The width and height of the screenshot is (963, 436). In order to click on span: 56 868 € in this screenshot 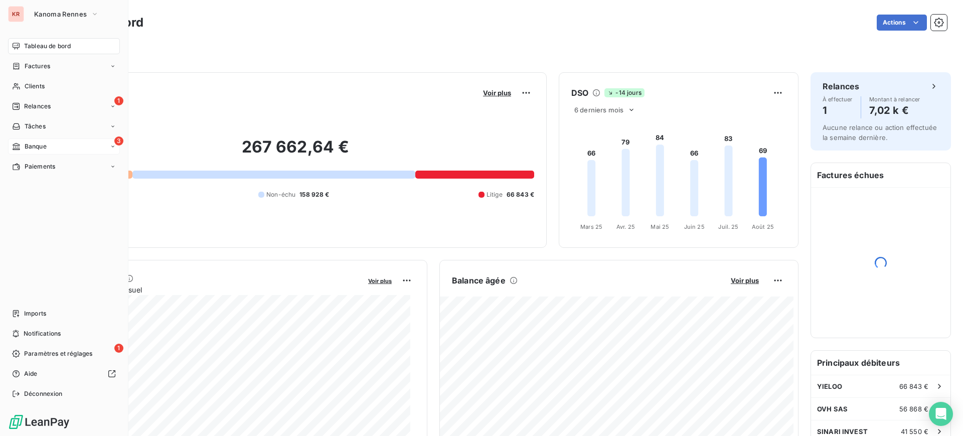, I will do `click(914, 409)`.